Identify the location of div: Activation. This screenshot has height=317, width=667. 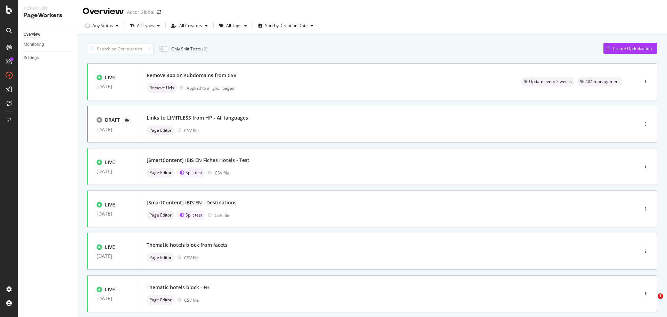
(47, 8).